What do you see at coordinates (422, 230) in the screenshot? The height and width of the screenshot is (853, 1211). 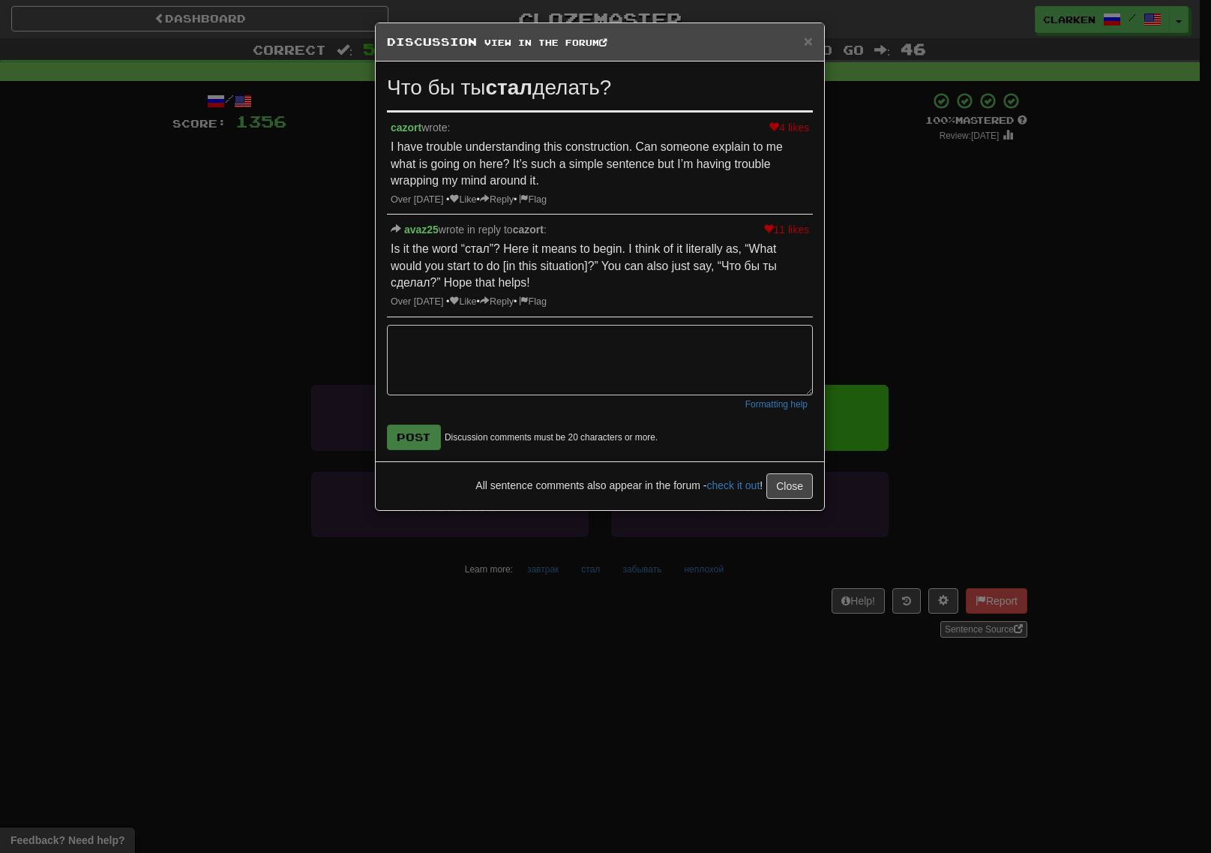 I see `a: avaz25` at bounding box center [422, 230].